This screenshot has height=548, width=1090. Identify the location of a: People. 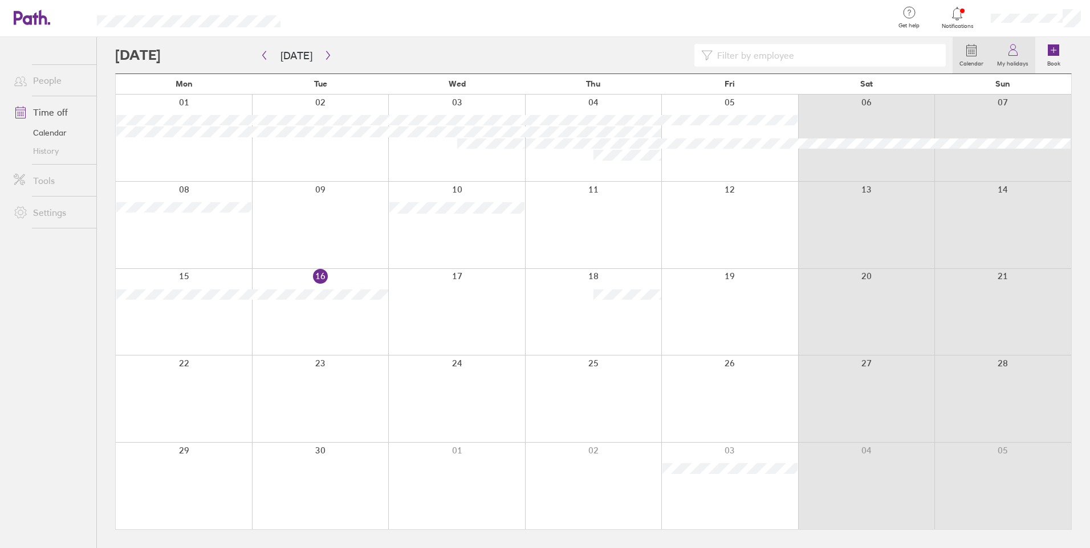
(50, 80).